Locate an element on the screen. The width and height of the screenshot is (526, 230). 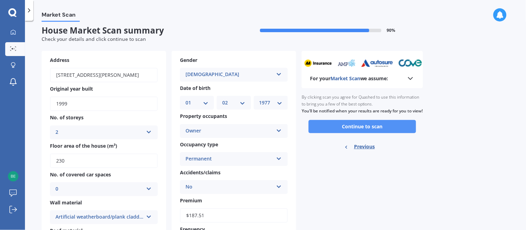
span: Premium is located at coordinates (191, 201).